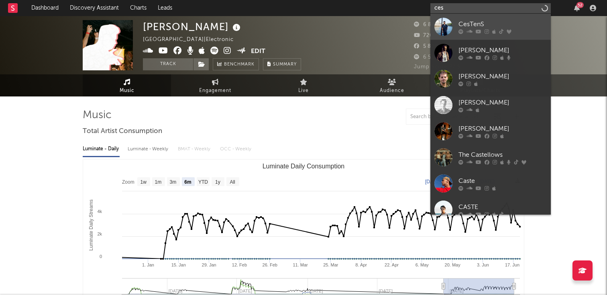 This screenshot has height=295, width=607. What do you see at coordinates (392, 85) in the screenshot?
I see `a: Audience` at bounding box center [392, 85].